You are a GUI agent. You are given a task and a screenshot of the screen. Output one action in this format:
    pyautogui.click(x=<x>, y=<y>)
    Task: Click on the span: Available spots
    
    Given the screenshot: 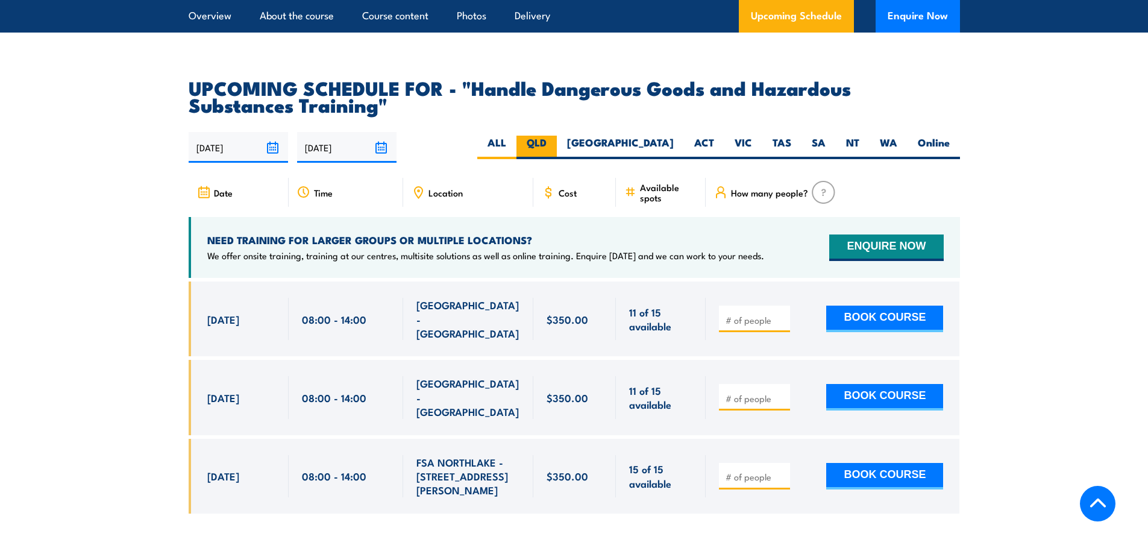 What is the action you would take?
    pyautogui.click(x=668, y=192)
    